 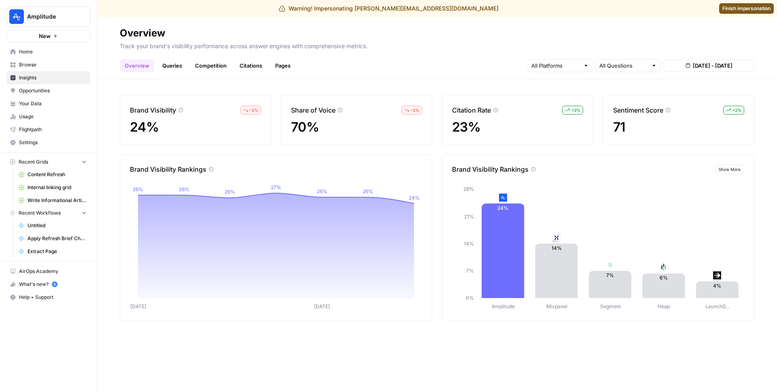 What do you see at coordinates (48, 104) in the screenshot?
I see `a: Your Data` at bounding box center [48, 104].